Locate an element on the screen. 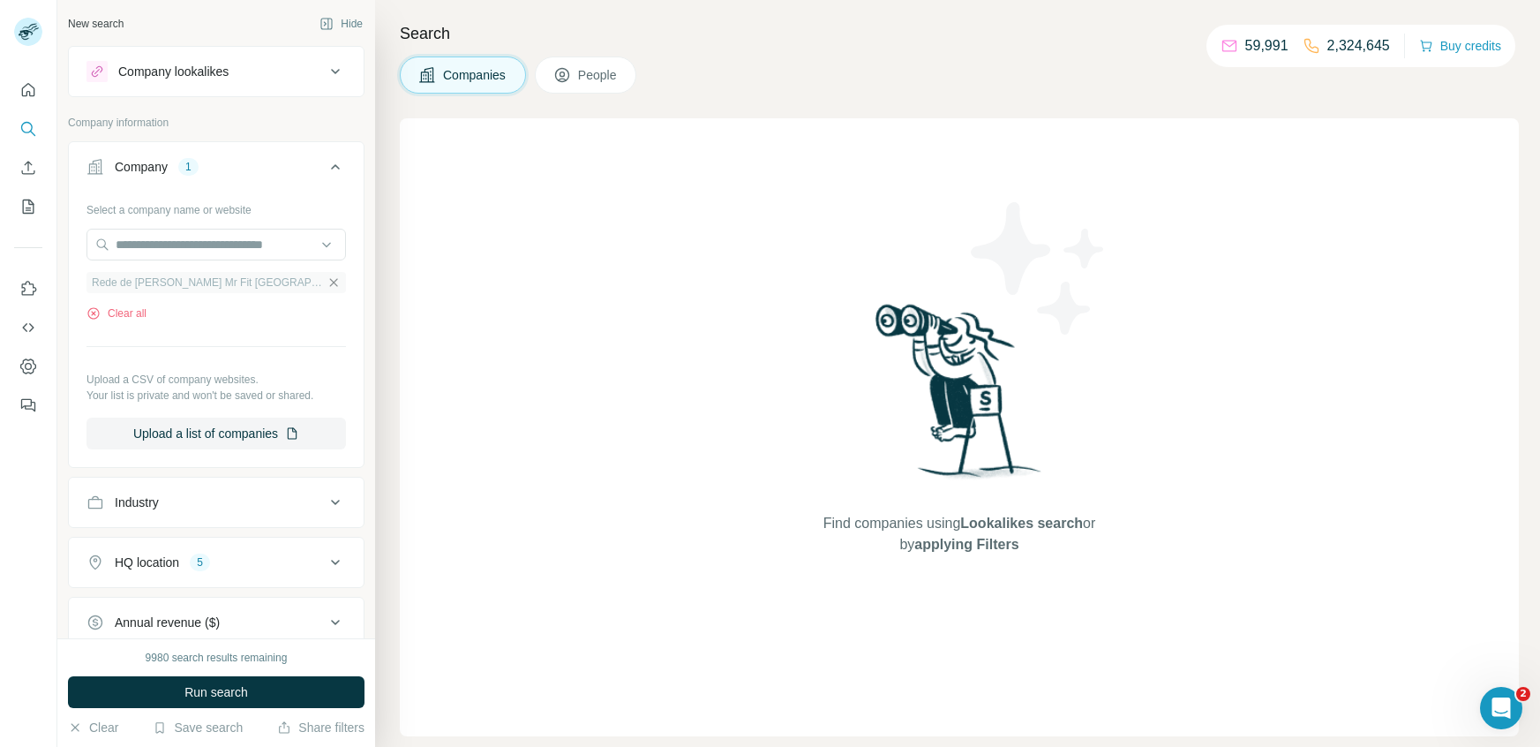 The height and width of the screenshot is (747, 1540). span: applying Filters is located at coordinates (967, 544).